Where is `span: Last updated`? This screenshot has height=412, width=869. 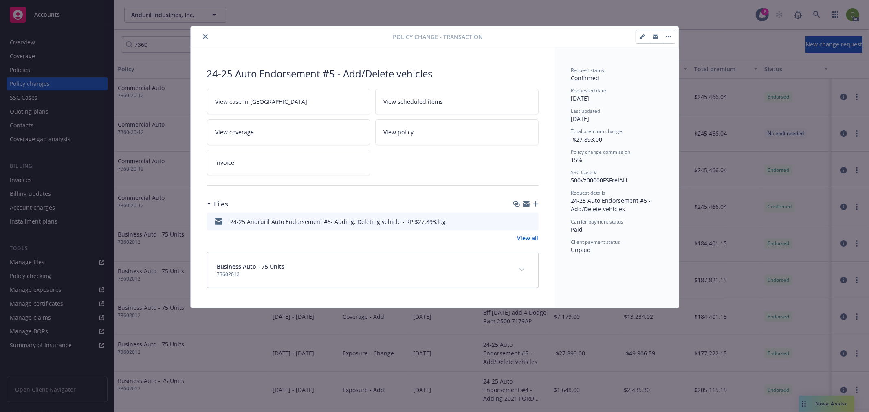
span: Last updated is located at coordinates (586, 111).